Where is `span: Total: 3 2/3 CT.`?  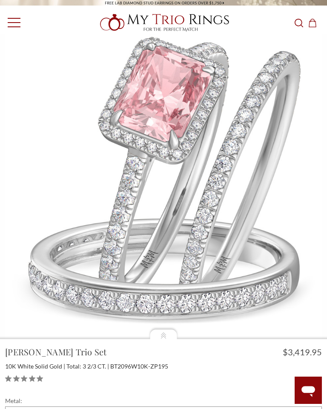 span: Total: 3 2/3 CT. is located at coordinates (88, 366).